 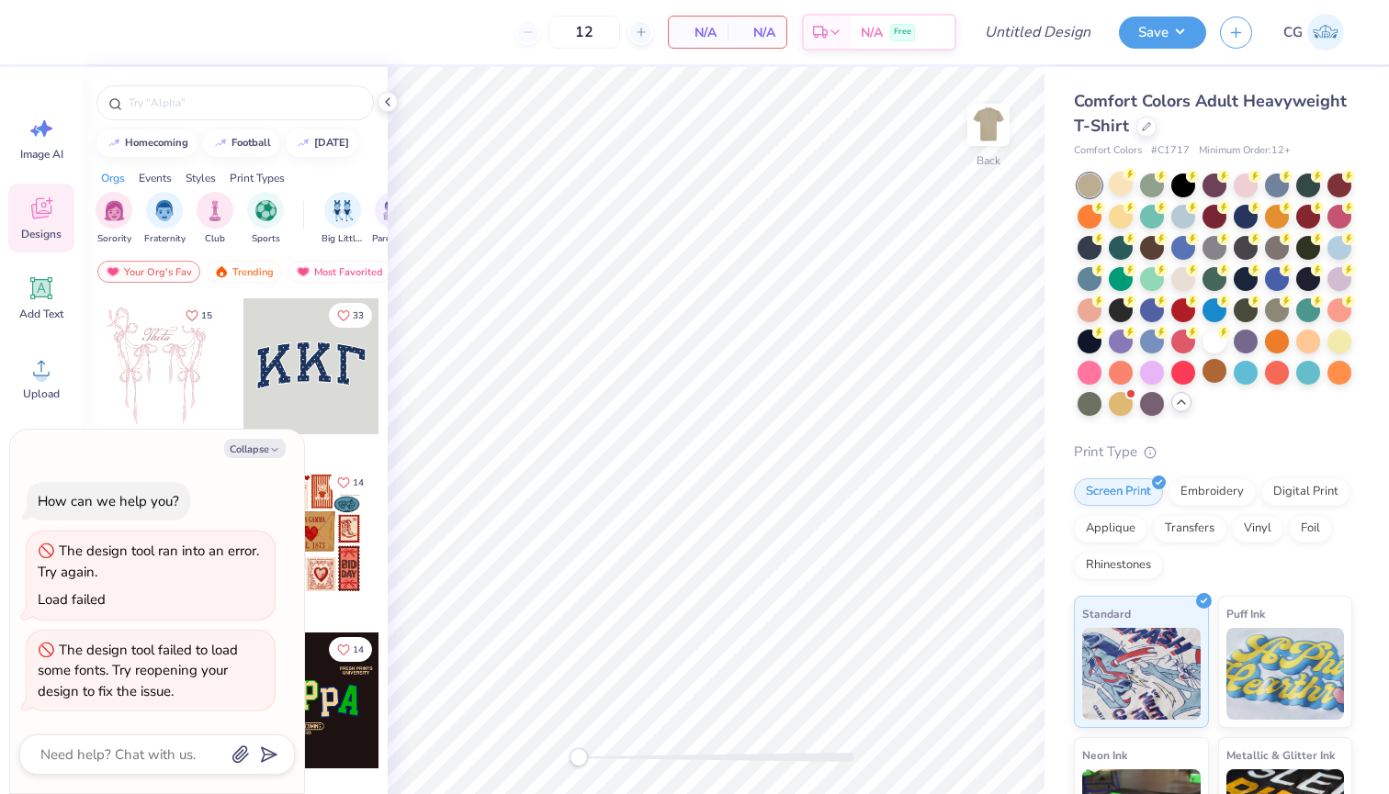 What do you see at coordinates (1210, 113) in the screenshot?
I see `span: Comfort Colors Adult Heavyweight T-Shirt` at bounding box center [1210, 113].